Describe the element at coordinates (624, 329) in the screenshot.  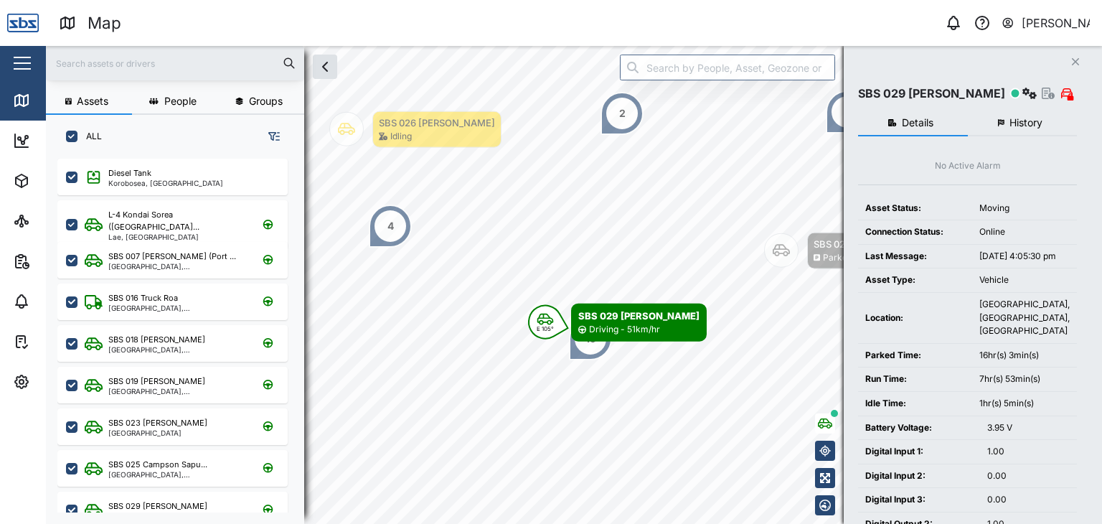
I see `div: Driving - 51km/hr` at that location.